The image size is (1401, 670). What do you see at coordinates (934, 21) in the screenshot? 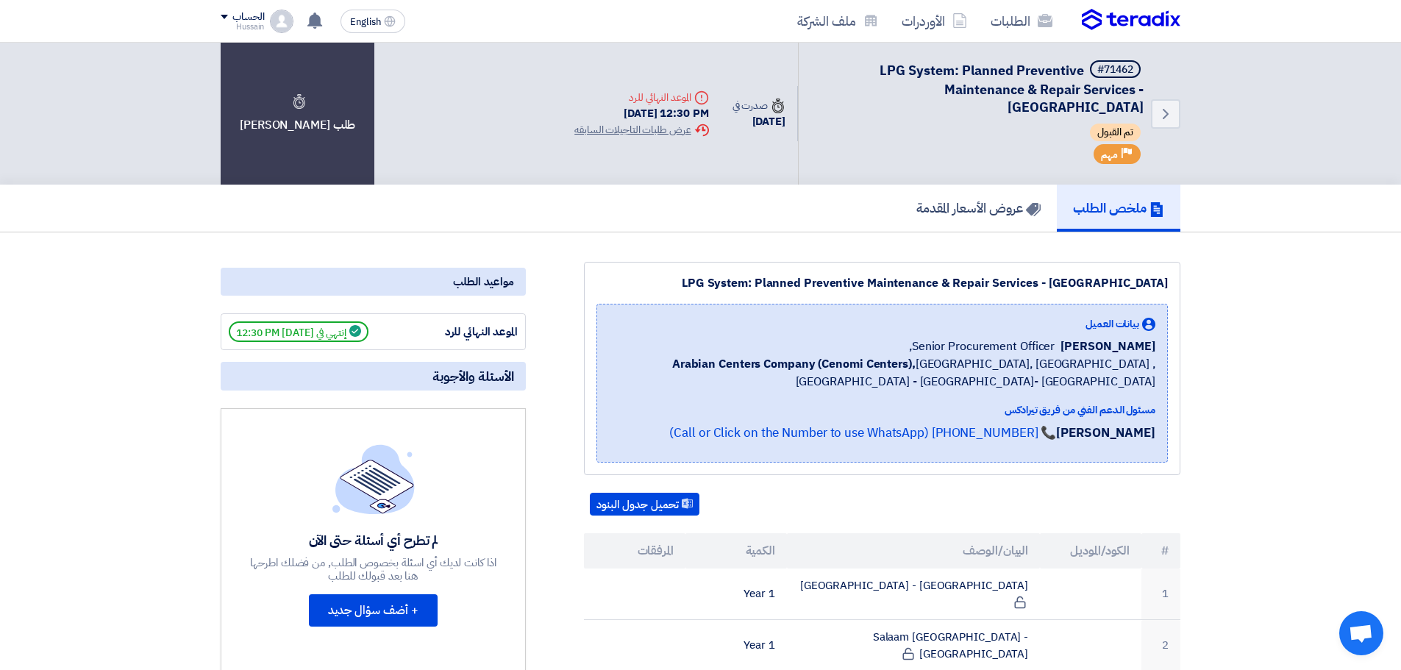
I see `a: الأوردرات` at bounding box center [934, 21].